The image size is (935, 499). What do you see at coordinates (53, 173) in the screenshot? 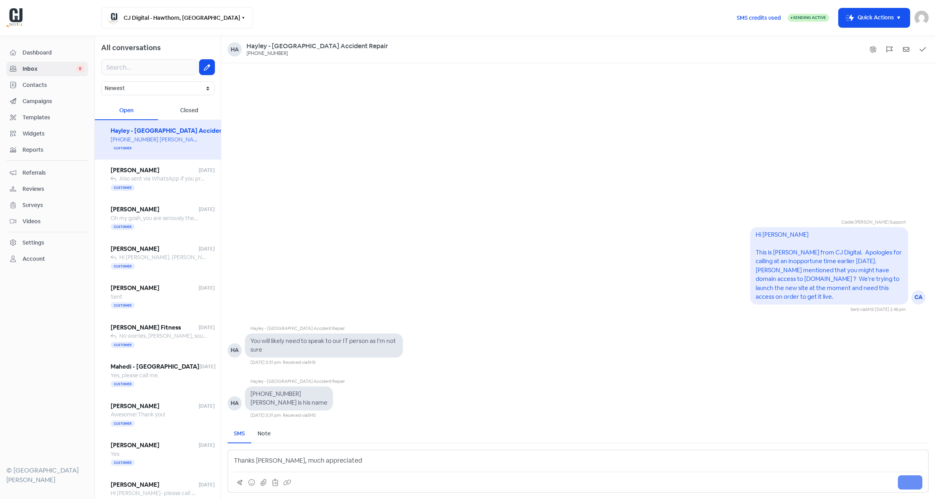
I see `span: Referrals` at bounding box center [53, 173].